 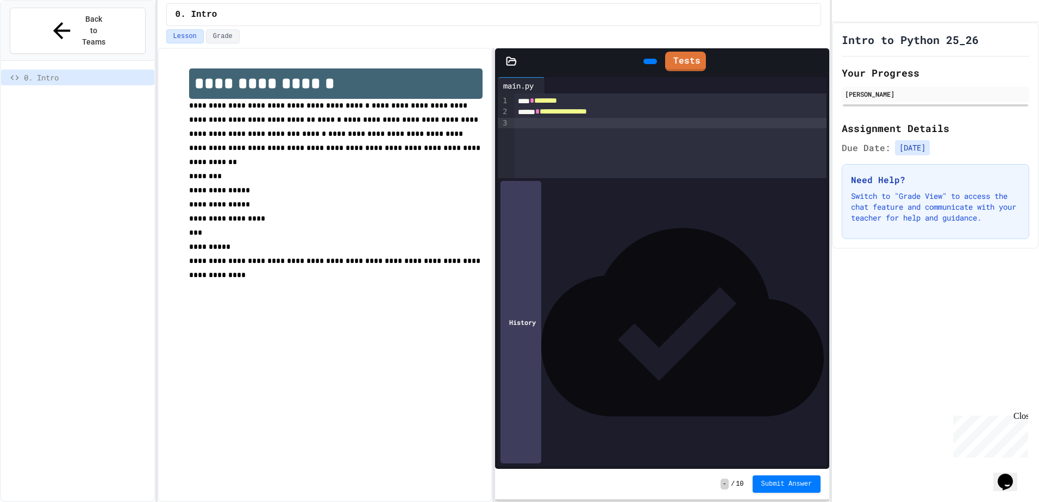 What do you see at coordinates (685, 61) in the screenshot?
I see `a: Tests` at bounding box center [685, 61].